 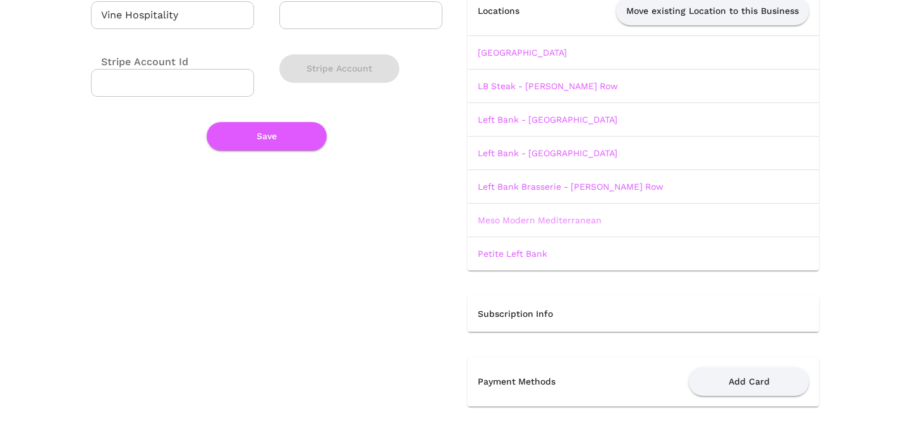 I want to click on a: Stripe Account, so click(x=339, y=68).